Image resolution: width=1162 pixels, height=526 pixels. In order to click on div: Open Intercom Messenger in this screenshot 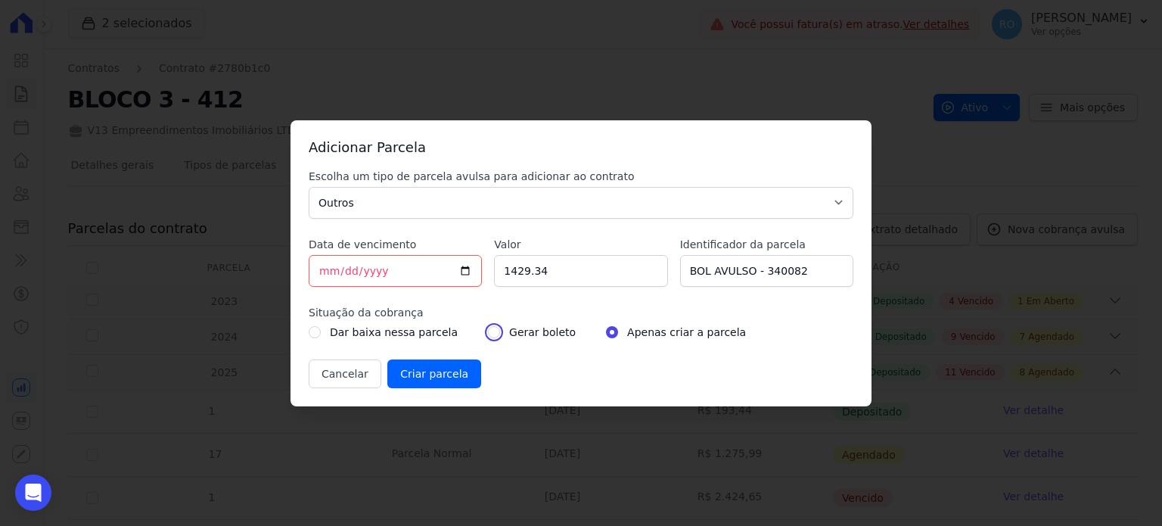, I will do `click(33, 492)`.